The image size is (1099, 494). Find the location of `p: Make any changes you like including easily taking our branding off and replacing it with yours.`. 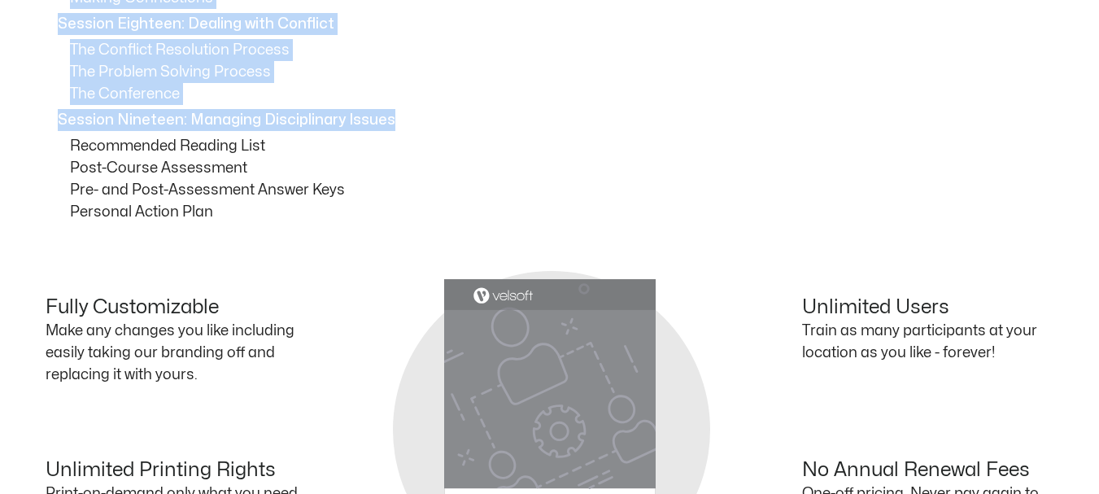

p: Make any changes you like including easily taking our branding off and replacing it with yours. is located at coordinates (172, 352).